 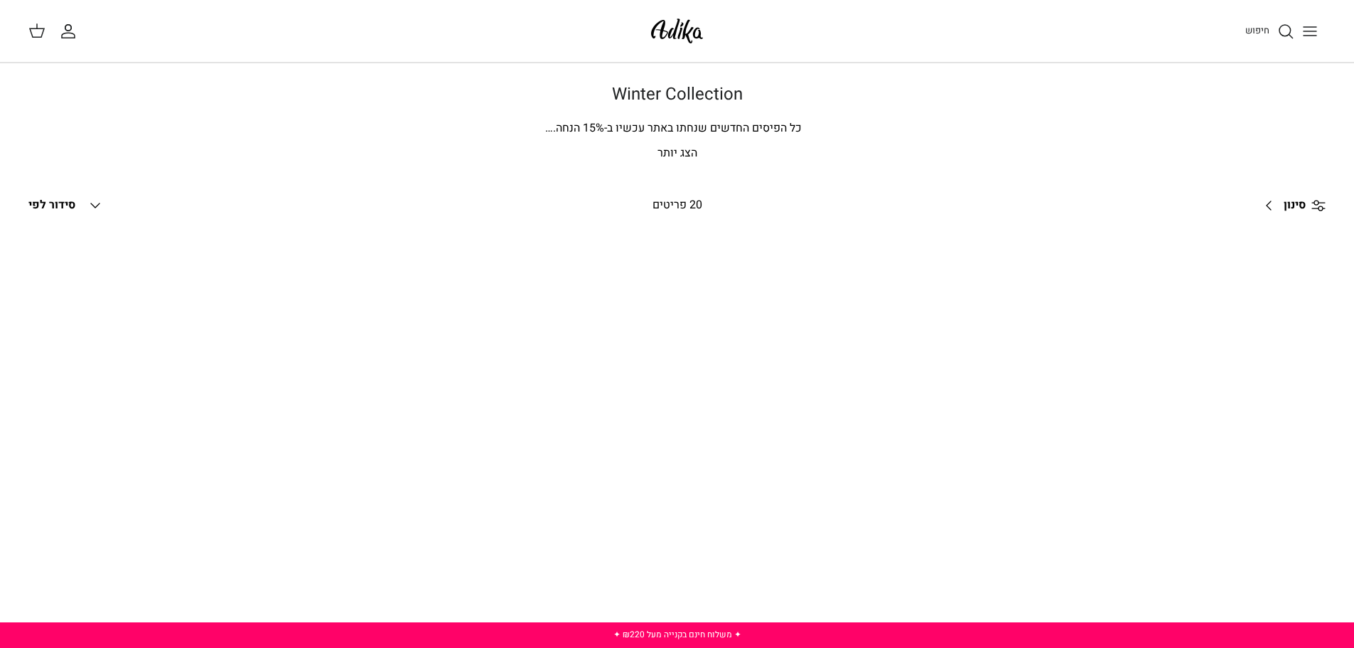 I want to click on h1: Winter Collection, so click(x=677, y=95).